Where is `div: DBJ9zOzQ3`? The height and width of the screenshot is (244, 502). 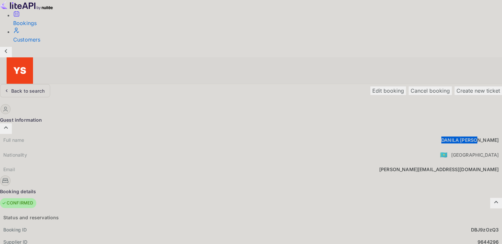
div: DBJ9zOzQ3 is located at coordinates (485, 230).